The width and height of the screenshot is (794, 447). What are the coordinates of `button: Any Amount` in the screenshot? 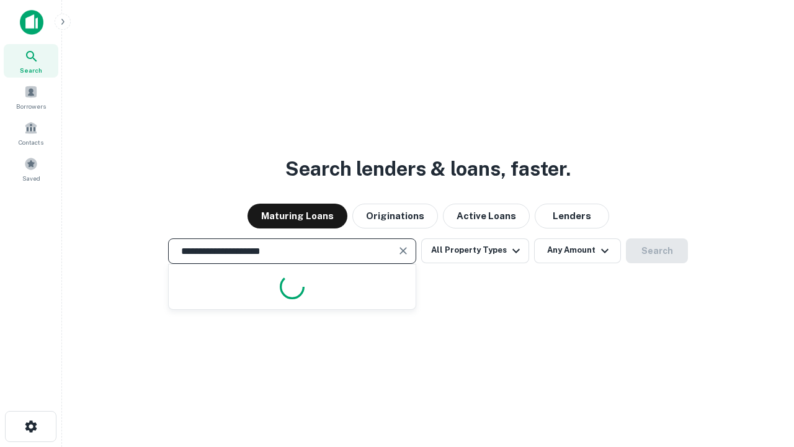 It's located at (578, 251).